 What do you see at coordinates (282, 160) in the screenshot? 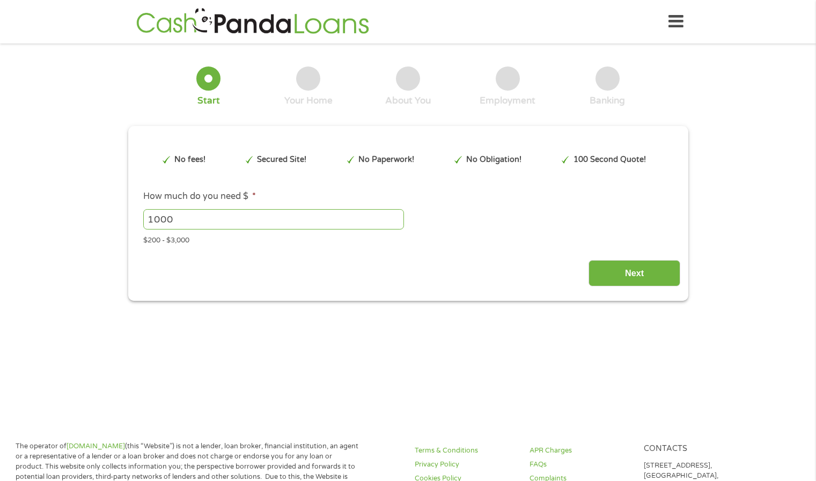
I see `p: Secured Site!` at bounding box center [282, 160].